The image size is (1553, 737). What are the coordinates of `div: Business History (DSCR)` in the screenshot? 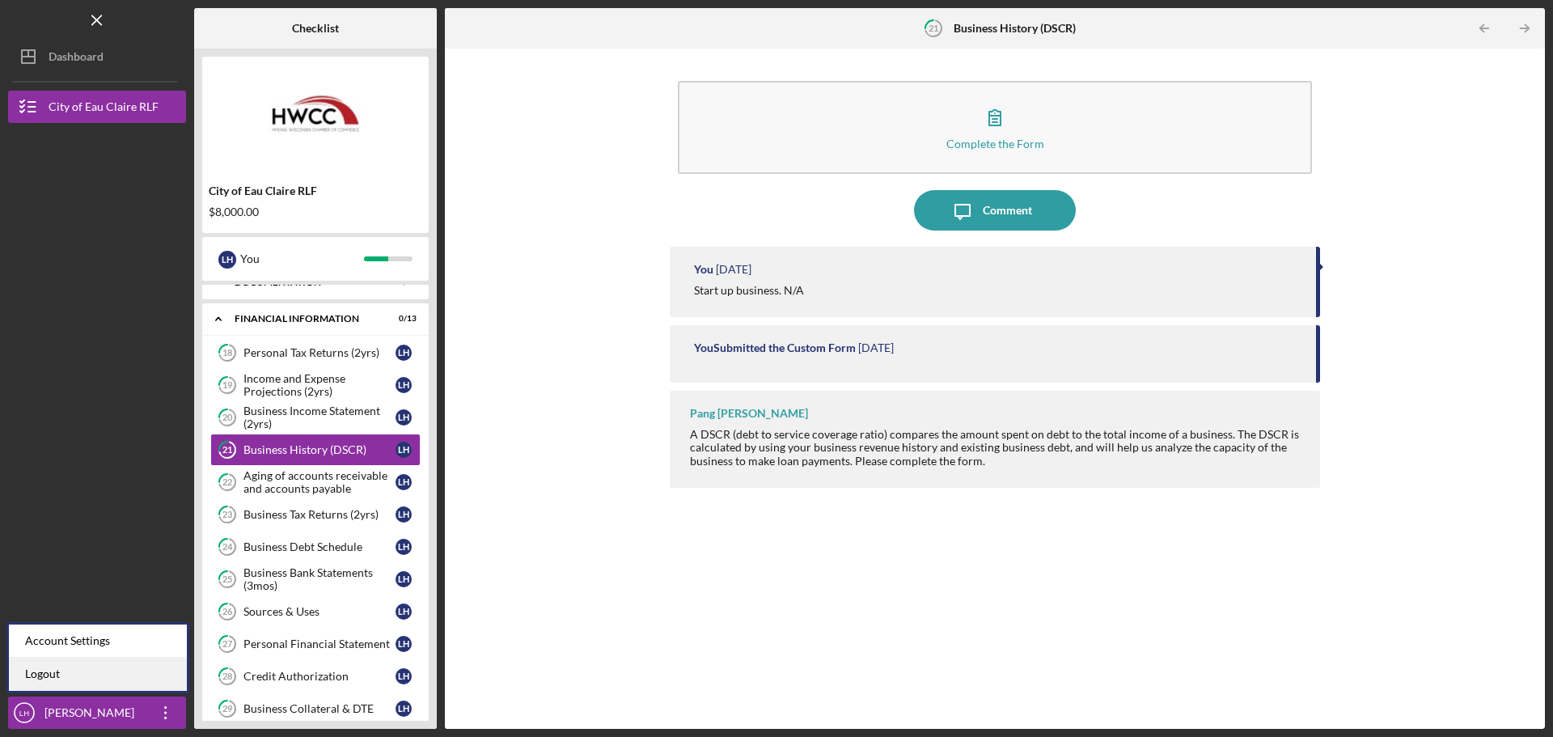 It's located at (319, 450).